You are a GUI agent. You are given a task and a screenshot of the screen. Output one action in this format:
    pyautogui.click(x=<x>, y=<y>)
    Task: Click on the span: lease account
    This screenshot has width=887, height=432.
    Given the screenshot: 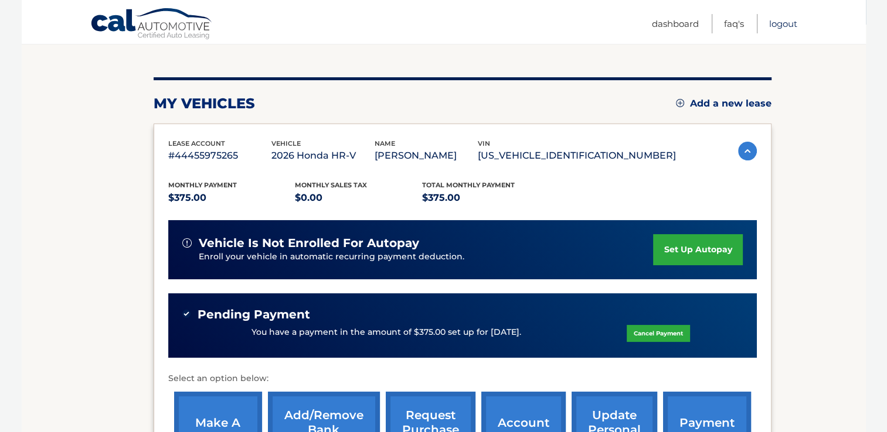 What is the action you would take?
    pyautogui.click(x=196, y=144)
    